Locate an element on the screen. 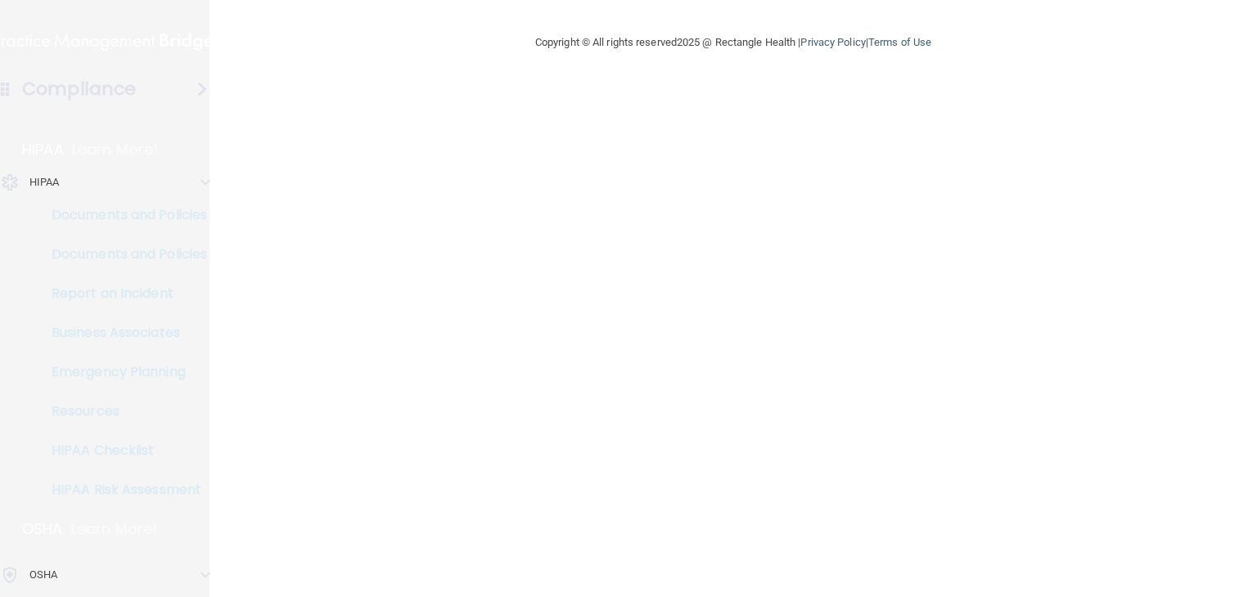 This screenshot has width=1257, height=597. p: Resources is located at coordinates (122, 412).